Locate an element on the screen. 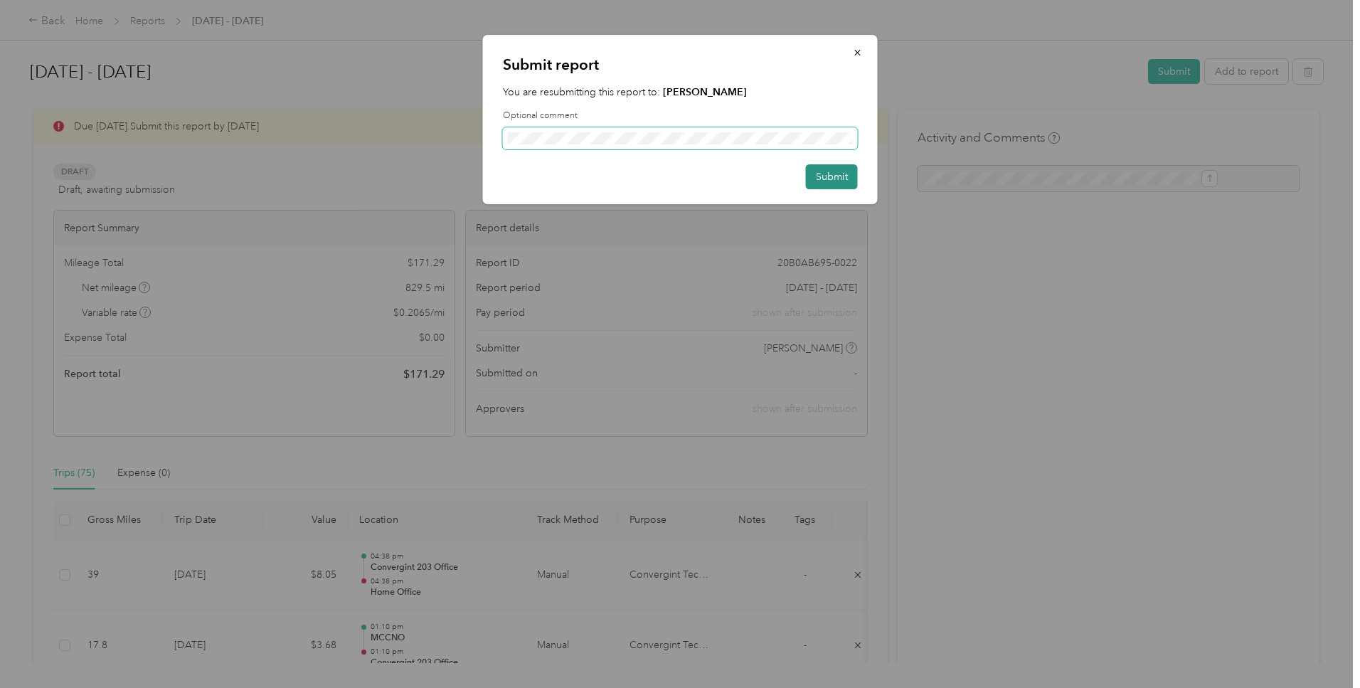  p: Submit report is located at coordinates (680, 65).